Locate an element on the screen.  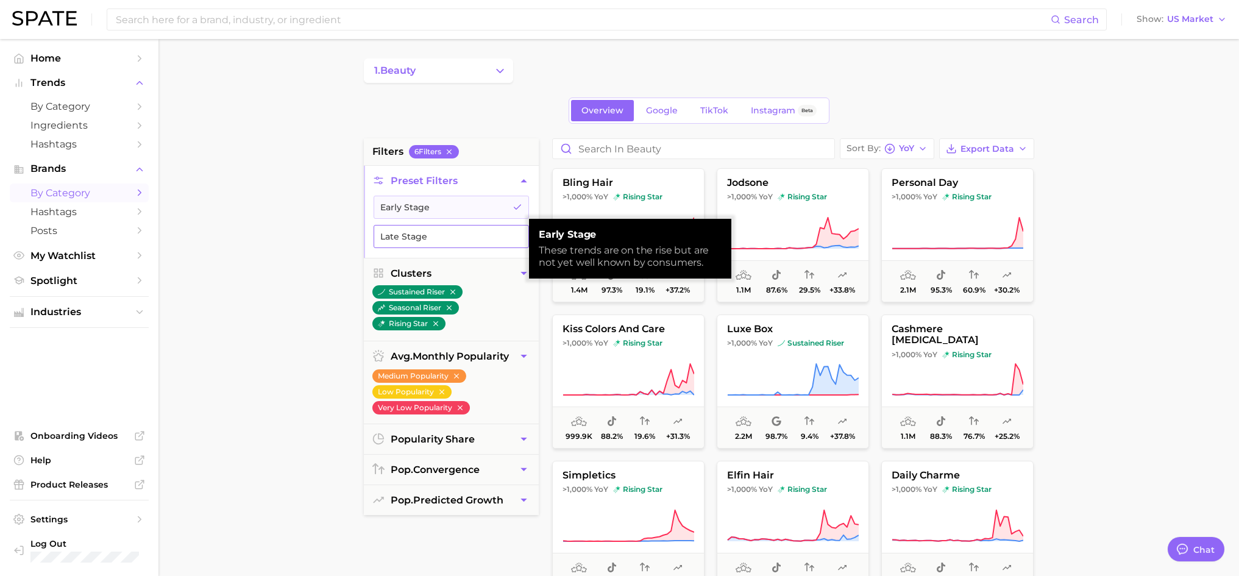
span: 2.2m is located at coordinates (743, 436).